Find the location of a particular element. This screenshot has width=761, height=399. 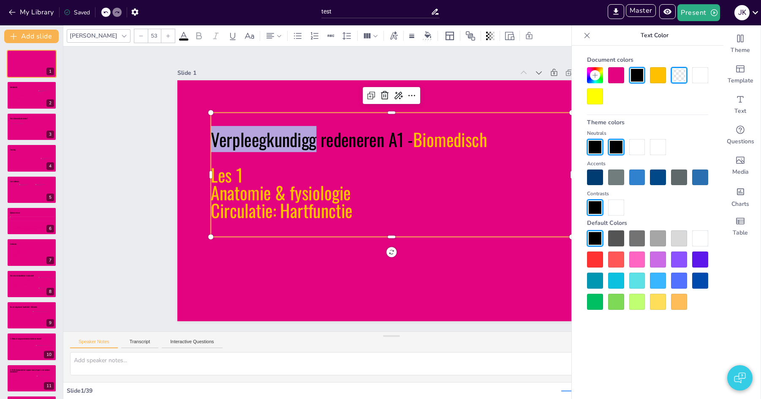

span: Tips medestudenten? is located at coordinates (18, 98).